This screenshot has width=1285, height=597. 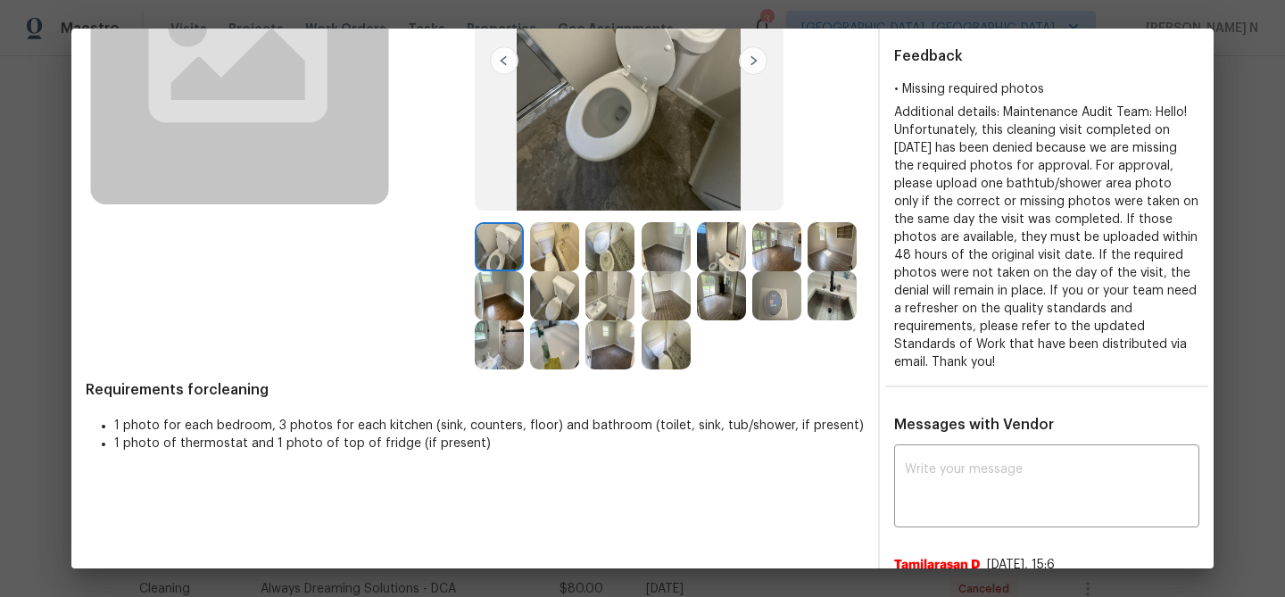 What do you see at coordinates (969, 89) in the screenshot?
I see `span: • Missing required photos` at bounding box center [969, 89].